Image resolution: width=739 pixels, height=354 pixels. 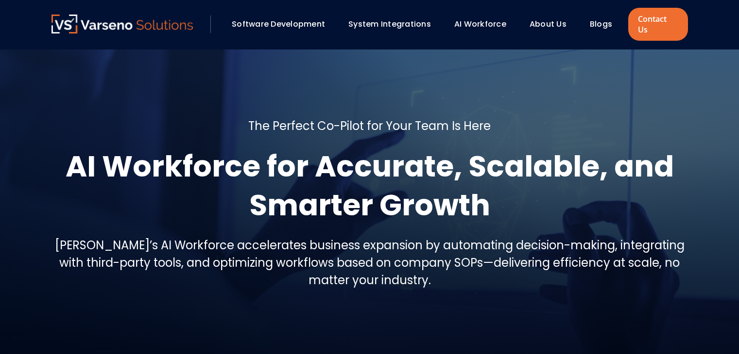 I want to click on img: Varseno Solutions – Product Engineering & IT Services, so click(x=122, y=24).